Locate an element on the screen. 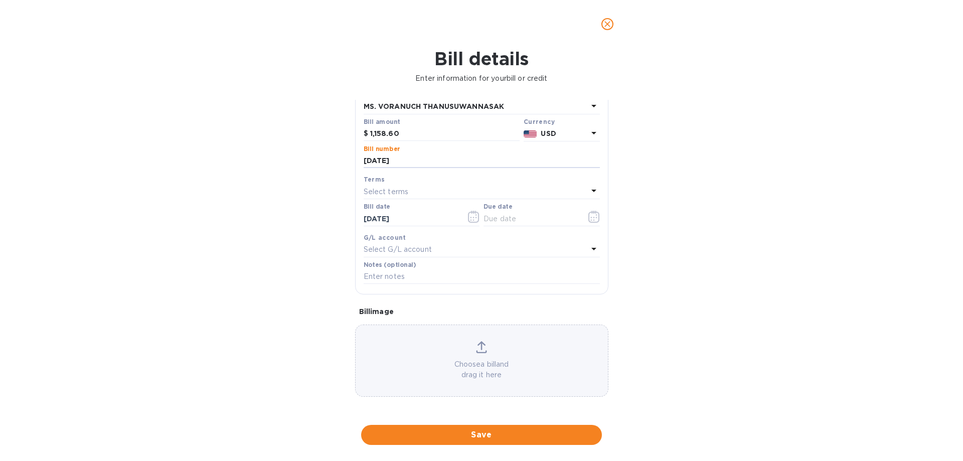 The height and width of the screenshot is (461, 963). h1: Bill details is located at coordinates (482, 59).